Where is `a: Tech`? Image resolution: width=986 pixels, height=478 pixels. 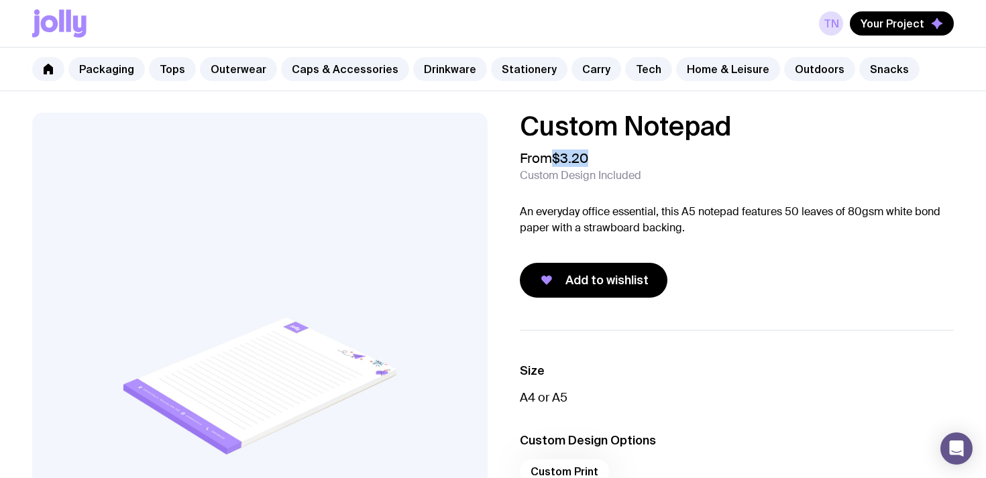
a: Tech is located at coordinates (649, 69).